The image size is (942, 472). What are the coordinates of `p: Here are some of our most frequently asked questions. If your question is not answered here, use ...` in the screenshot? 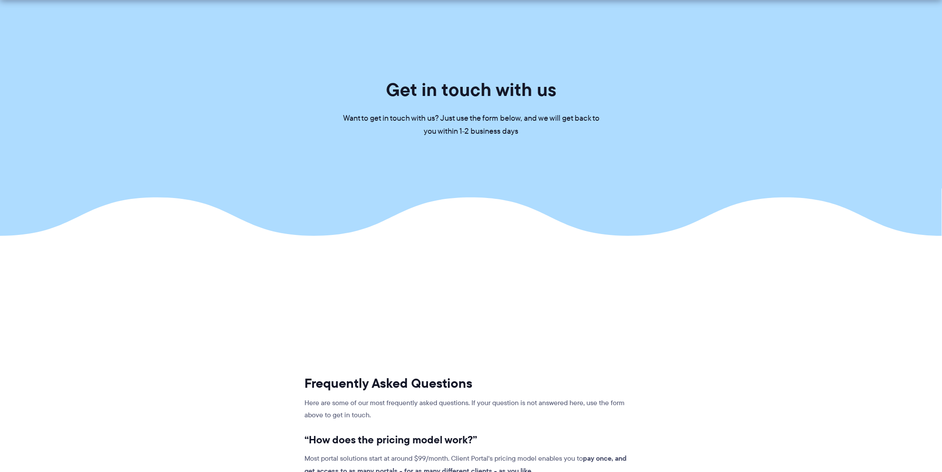 It's located at (471, 409).